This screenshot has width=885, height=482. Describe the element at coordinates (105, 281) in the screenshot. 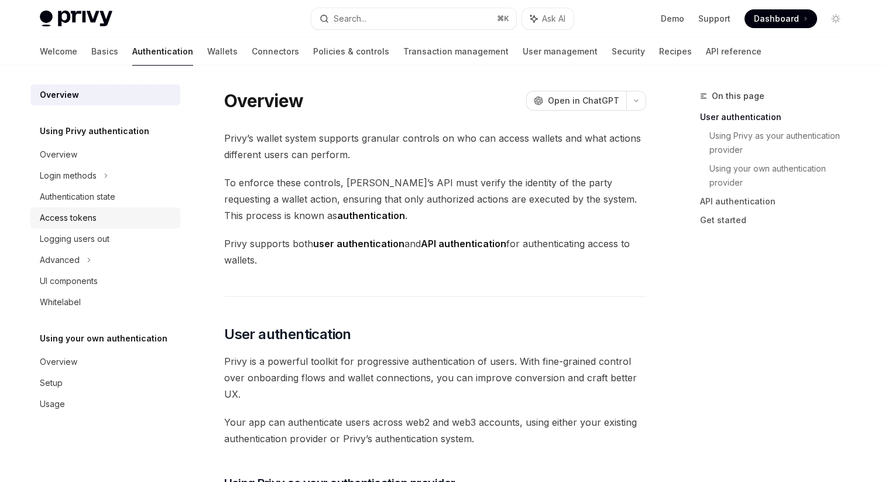

I see `a: UI components` at that location.